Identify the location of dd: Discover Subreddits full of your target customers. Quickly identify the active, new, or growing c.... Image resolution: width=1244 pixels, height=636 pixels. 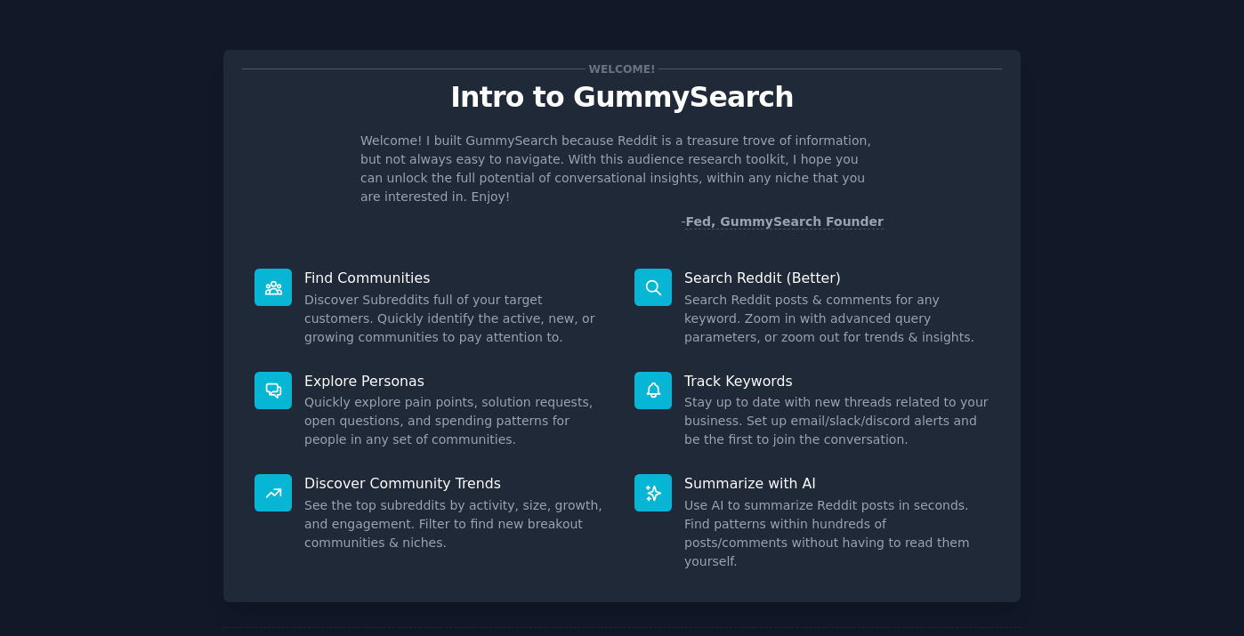
(457, 319).